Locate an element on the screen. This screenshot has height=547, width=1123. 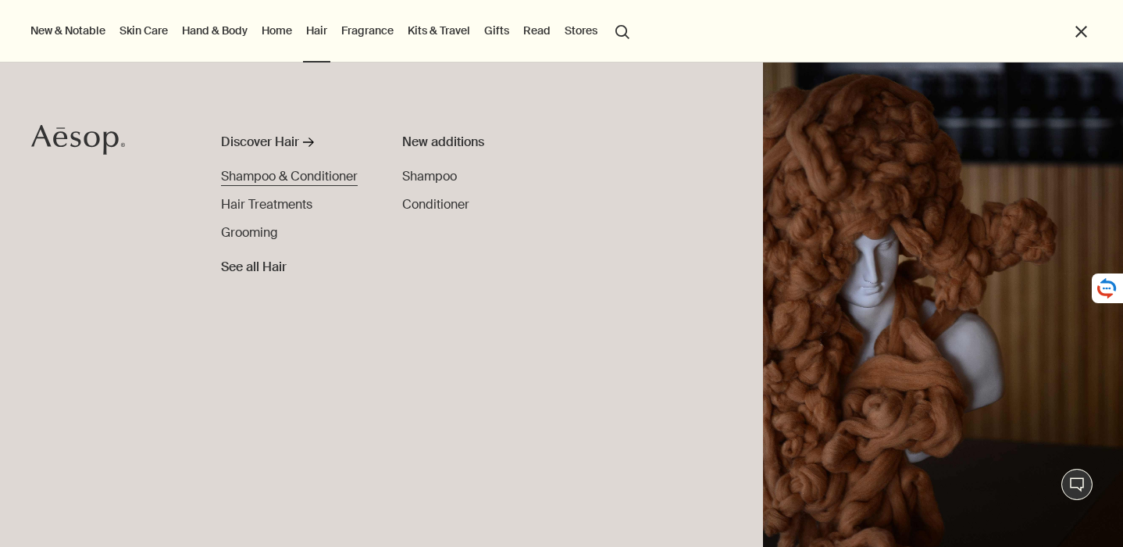
a: Discover Hair is located at coordinates (294, 145).